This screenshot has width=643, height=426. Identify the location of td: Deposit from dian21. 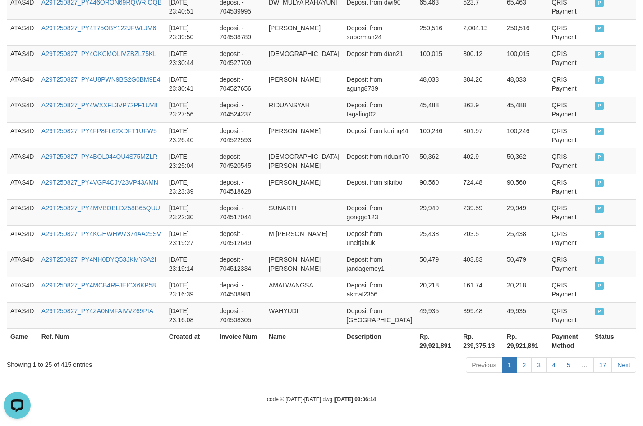
(380, 58).